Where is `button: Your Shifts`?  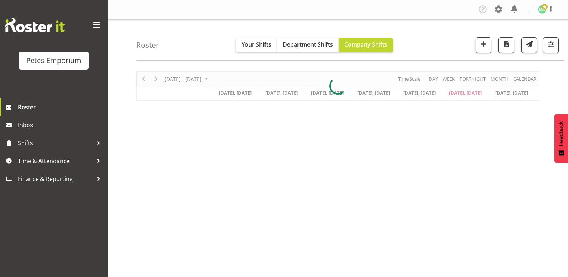 button: Your Shifts is located at coordinates (256, 45).